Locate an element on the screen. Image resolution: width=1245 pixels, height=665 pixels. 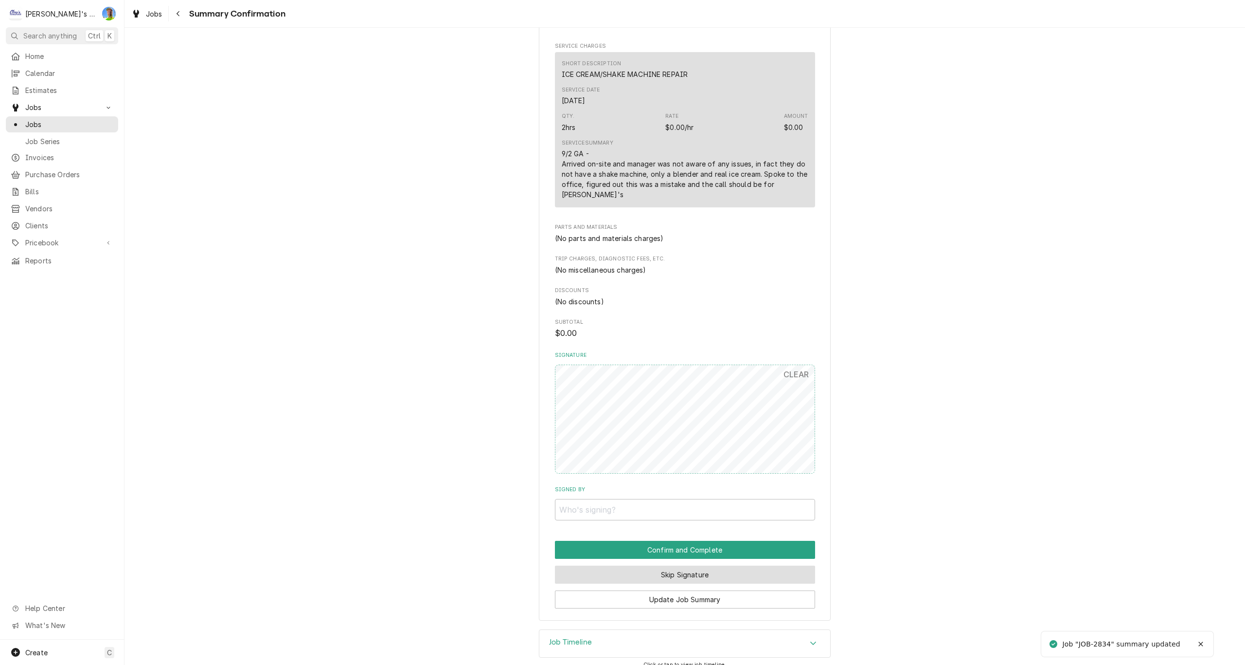
div: Trip Charges, Diagnostic Fees, etc. is located at coordinates (685, 265).